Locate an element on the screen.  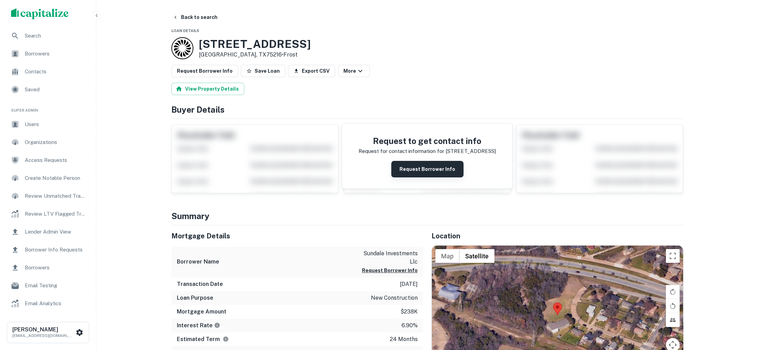
button: Show street map is located at coordinates (447, 256).